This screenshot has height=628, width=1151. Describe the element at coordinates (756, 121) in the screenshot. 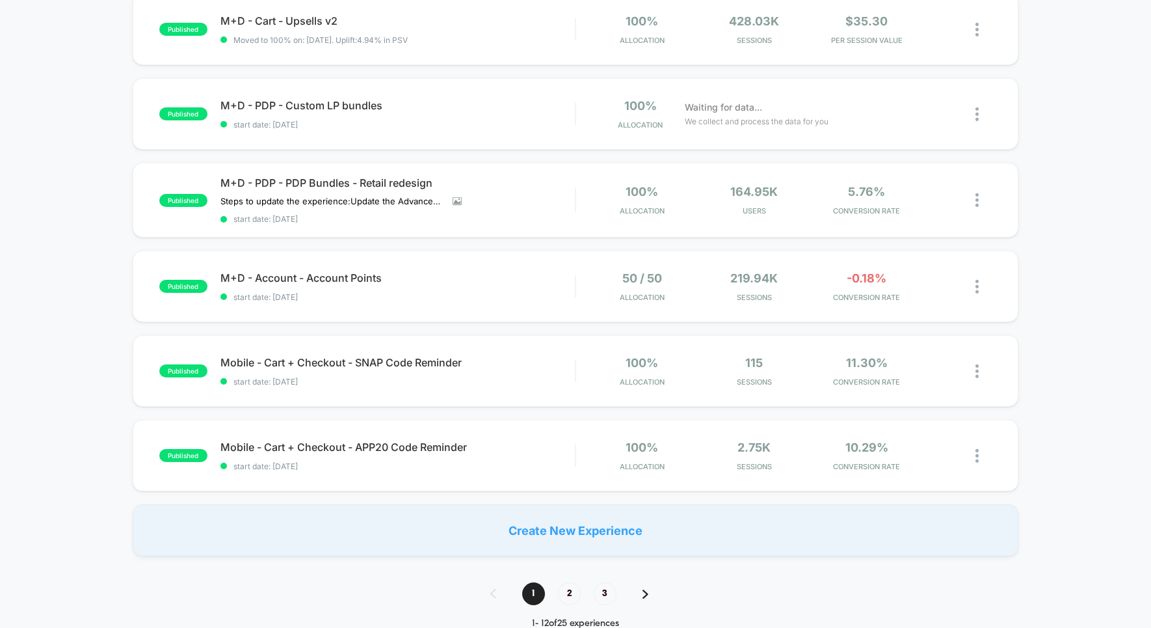

I see `span: We collect and process the data for you` at that location.